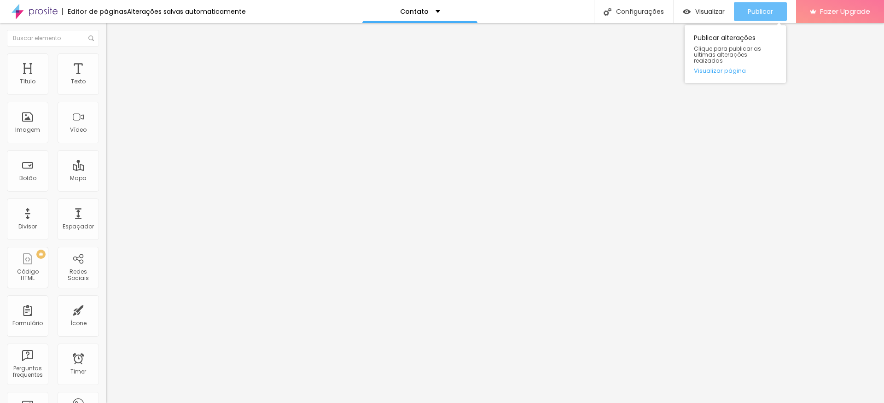 This screenshot has width=884, height=403. What do you see at coordinates (28, 226) in the screenshot?
I see `div: Divisor` at bounding box center [28, 226].